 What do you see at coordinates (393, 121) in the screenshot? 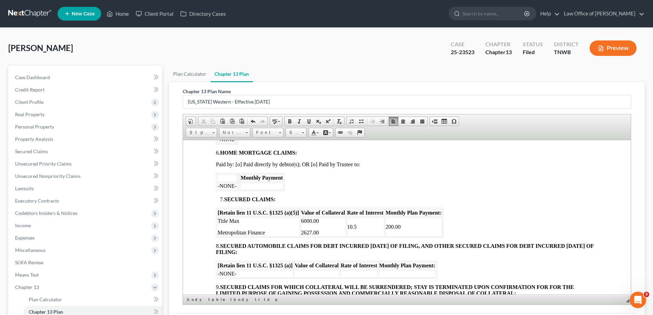
I see `a: Align Left` at bounding box center [393, 121].